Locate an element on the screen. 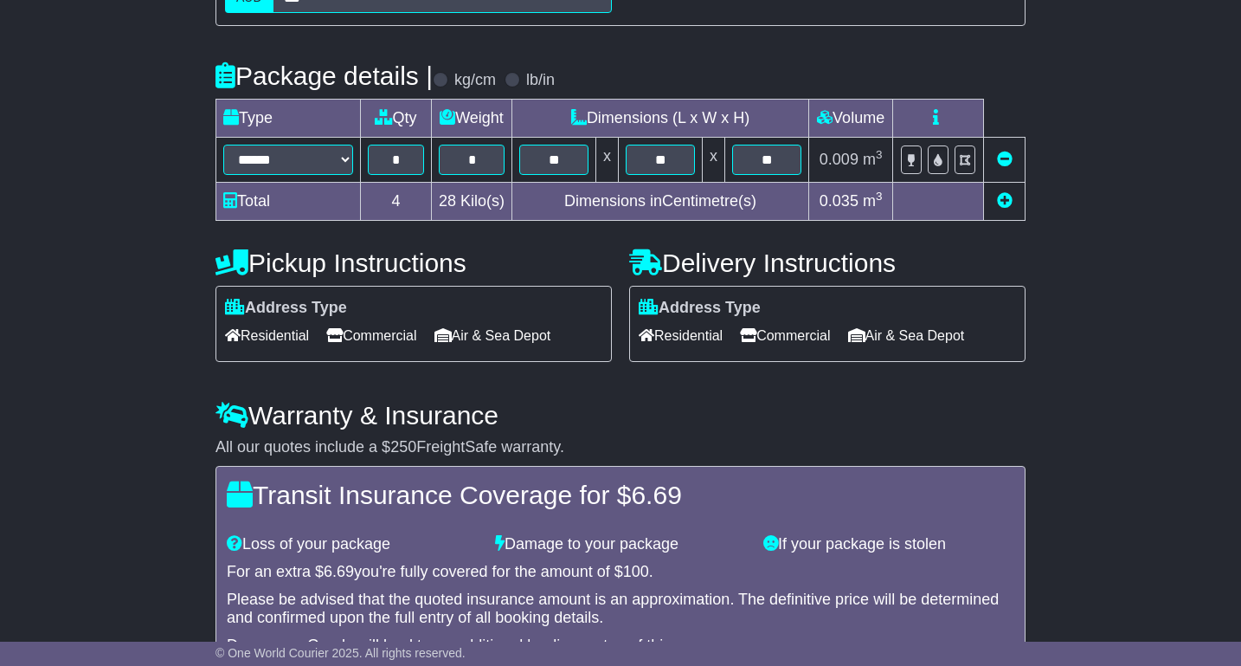 The width and height of the screenshot is (1241, 666). td: Volume is located at coordinates (851, 119).